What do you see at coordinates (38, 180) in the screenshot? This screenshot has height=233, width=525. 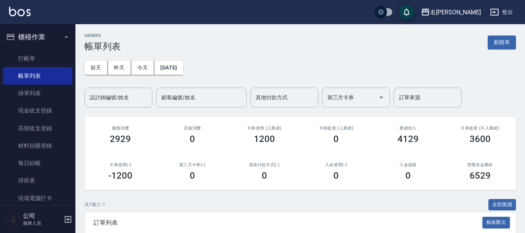 I see `a: 排班表` at bounding box center [38, 180].